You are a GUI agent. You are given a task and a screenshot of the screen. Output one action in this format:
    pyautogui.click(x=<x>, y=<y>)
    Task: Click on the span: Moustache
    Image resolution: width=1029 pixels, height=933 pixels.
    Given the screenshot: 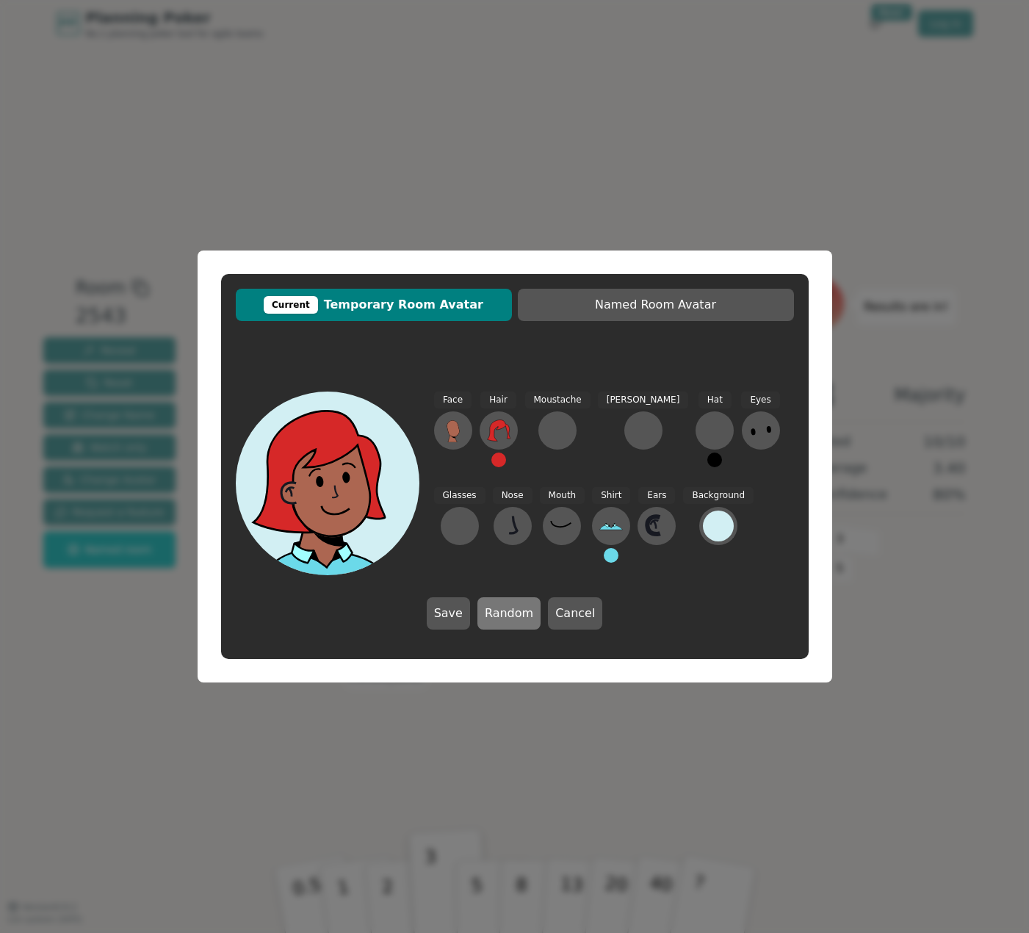 What is the action you would take?
    pyautogui.click(x=558, y=400)
    